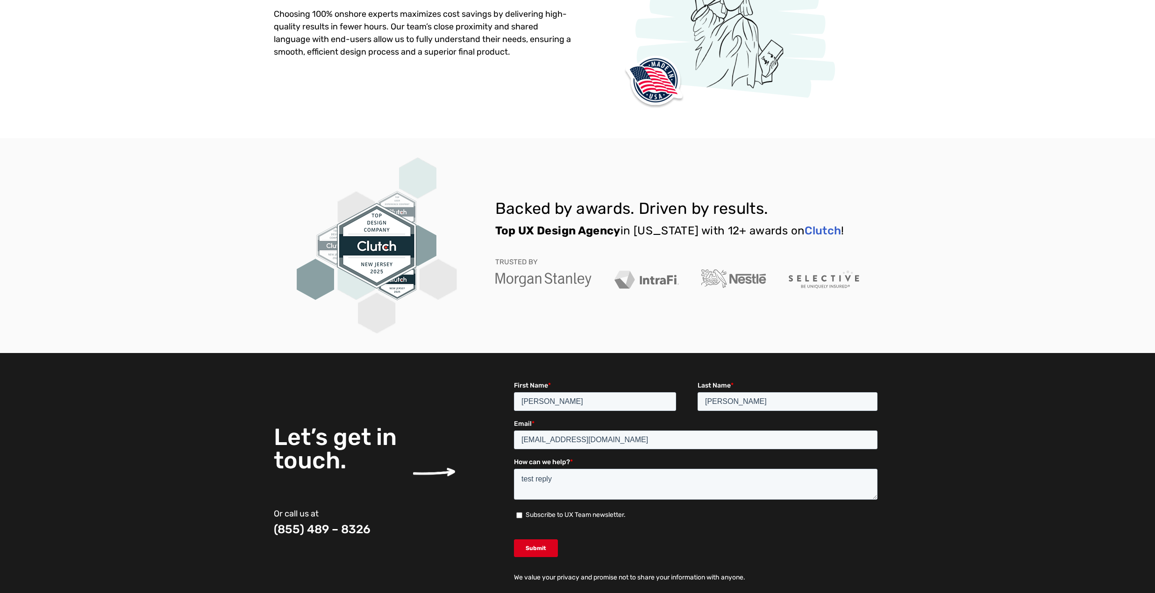 The width and height of the screenshot is (1155, 593). Describe the element at coordinates (632, 208) in the screenshot. I see `span: Backed by awards. Driven by results.` at that location.